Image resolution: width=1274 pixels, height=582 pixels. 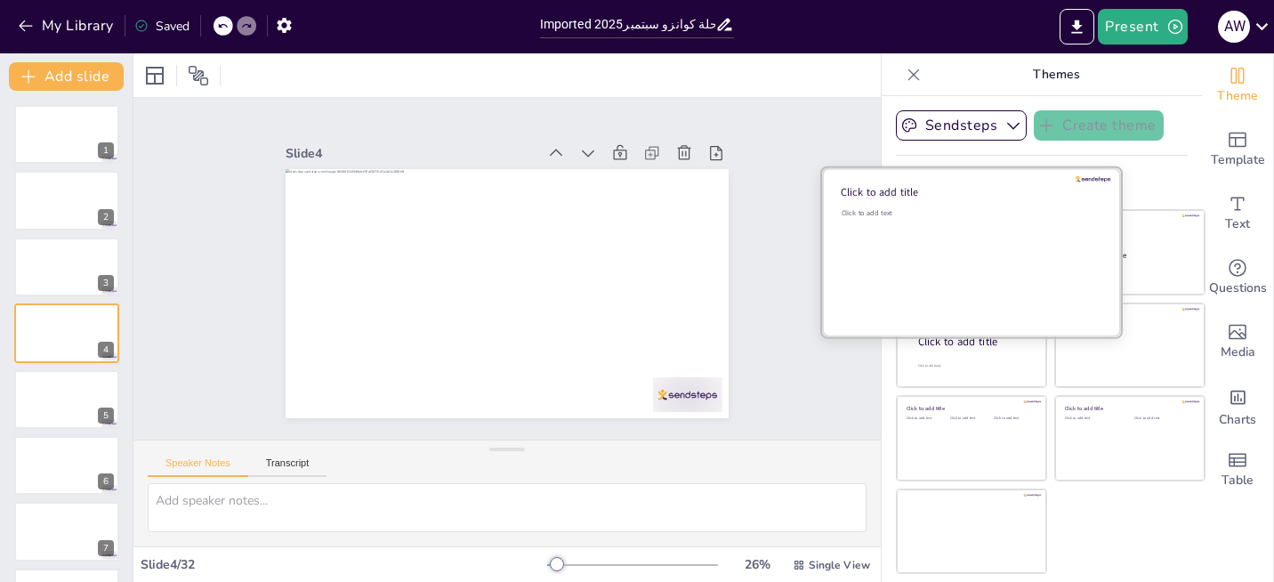 What do you see at coordinates (1238, 150) in the screenshot?
I see `div: Add ready made slides` at bounding box center [1238, 150].